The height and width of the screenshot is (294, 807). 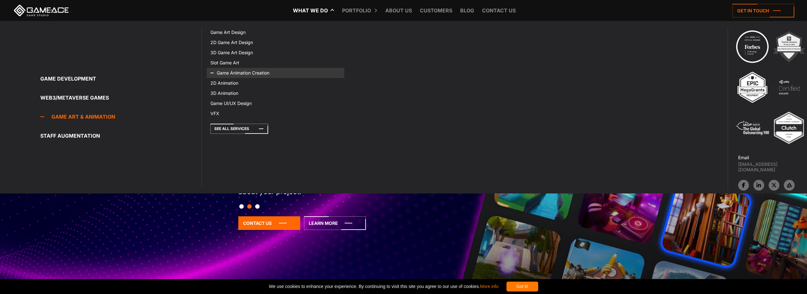 I want to click on a: 2D Game Art Design, so click(x=275, y=43).